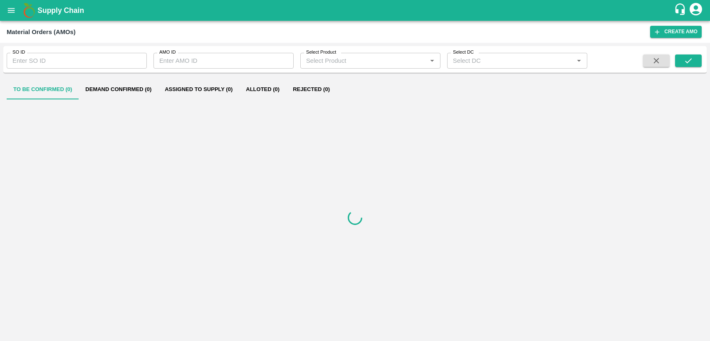  I want to click on div: Material Orders (AMOs), so click(41, 32).